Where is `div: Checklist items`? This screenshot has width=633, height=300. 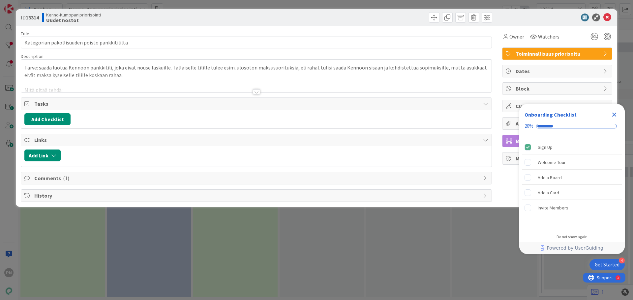
div: Checklist items is located at coordinates (572, 184).